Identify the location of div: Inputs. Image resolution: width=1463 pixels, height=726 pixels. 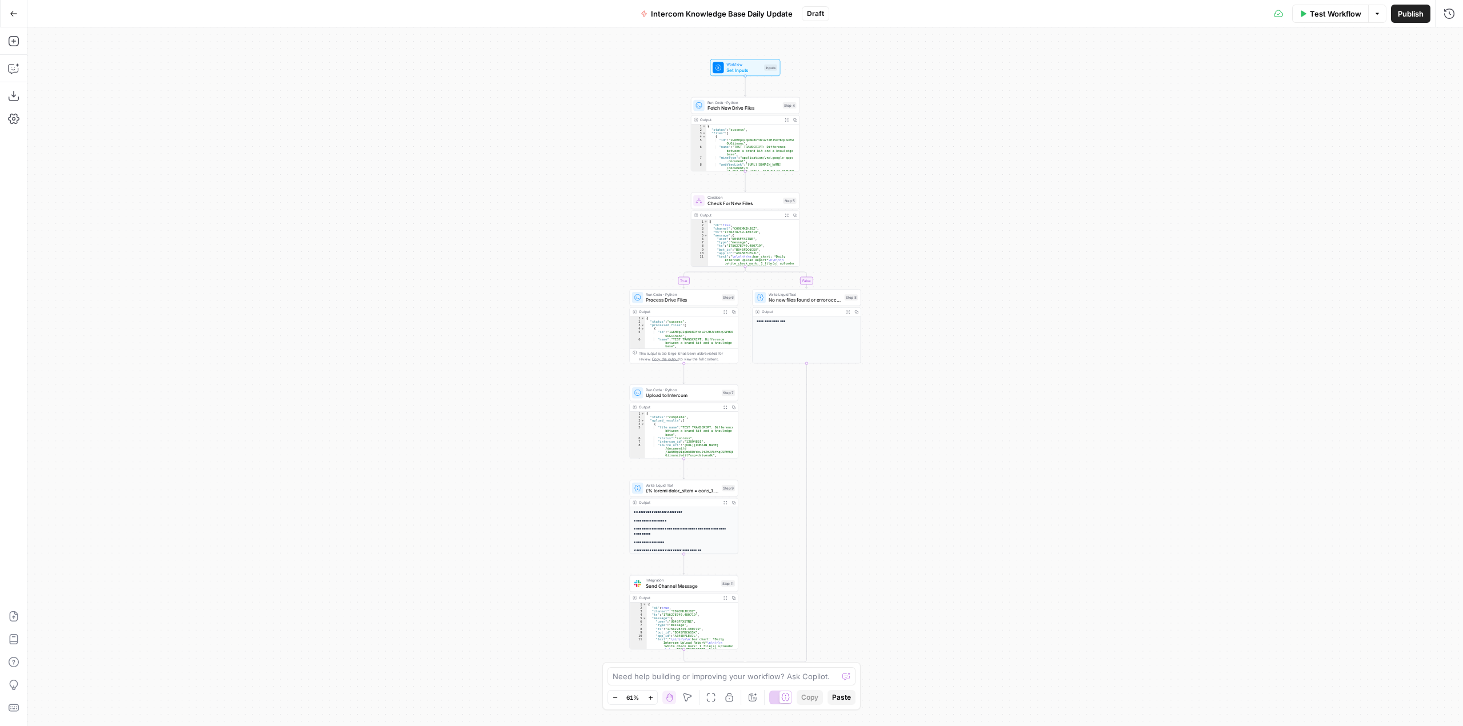
(770, 67).